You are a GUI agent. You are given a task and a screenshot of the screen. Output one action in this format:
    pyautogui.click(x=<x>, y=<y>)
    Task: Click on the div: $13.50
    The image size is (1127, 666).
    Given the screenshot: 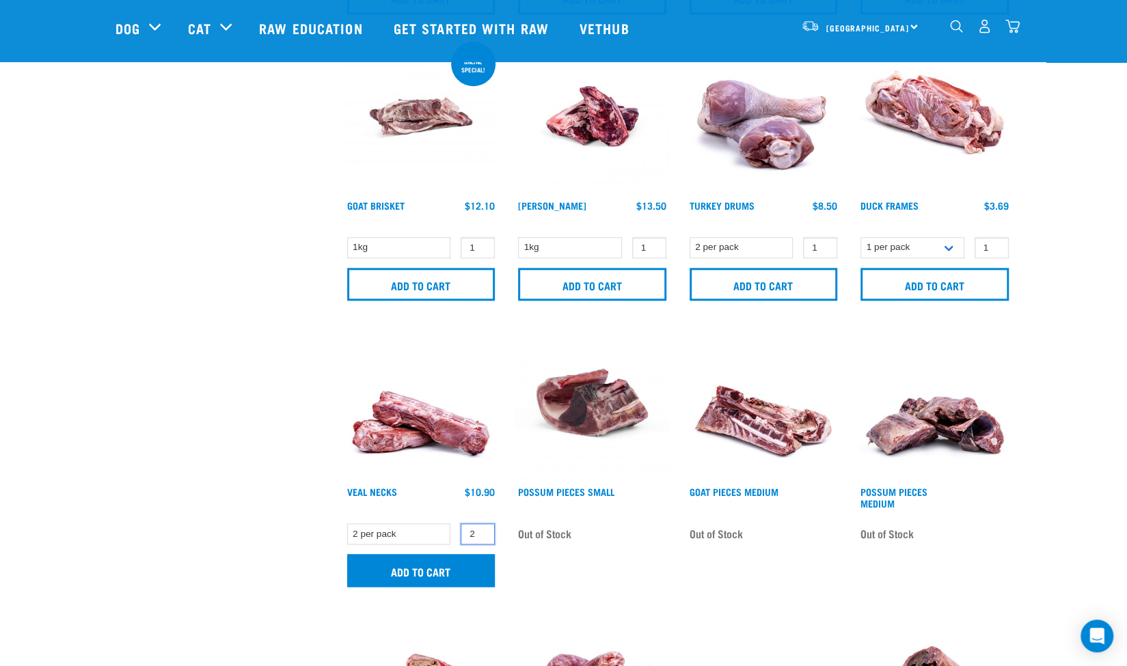 What is the action you would take?
    pyautogui.click(x=651, y=206)
    